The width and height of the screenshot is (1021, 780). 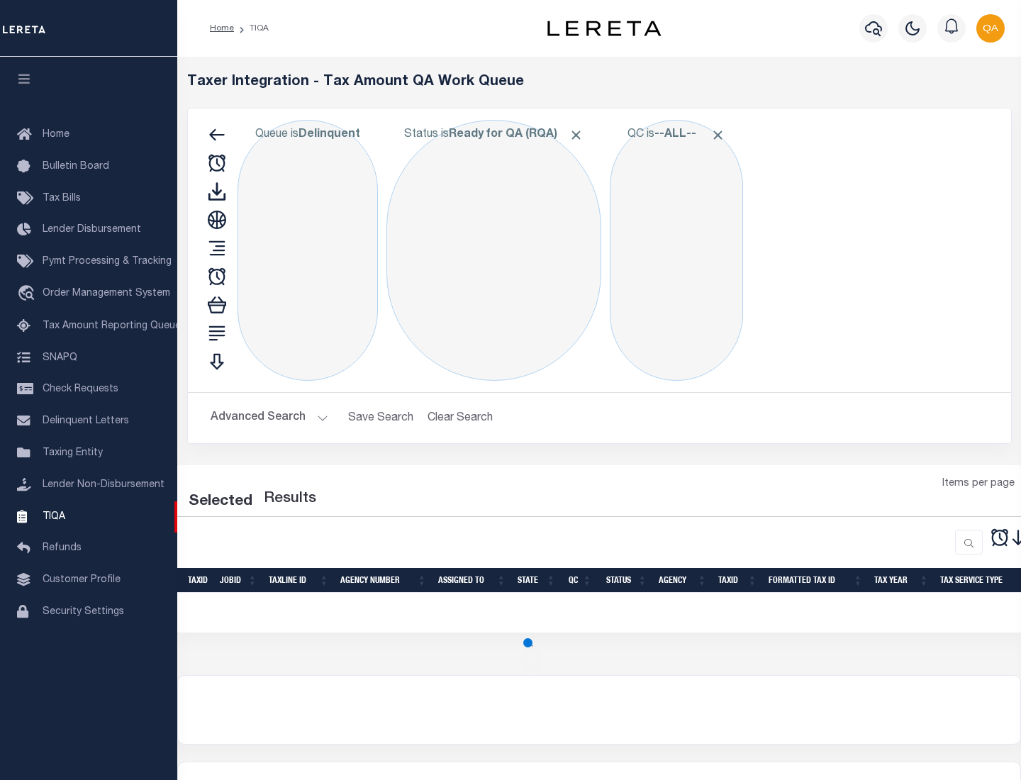 I want to click on span: SNAPQ, so click(x=60, y=358).